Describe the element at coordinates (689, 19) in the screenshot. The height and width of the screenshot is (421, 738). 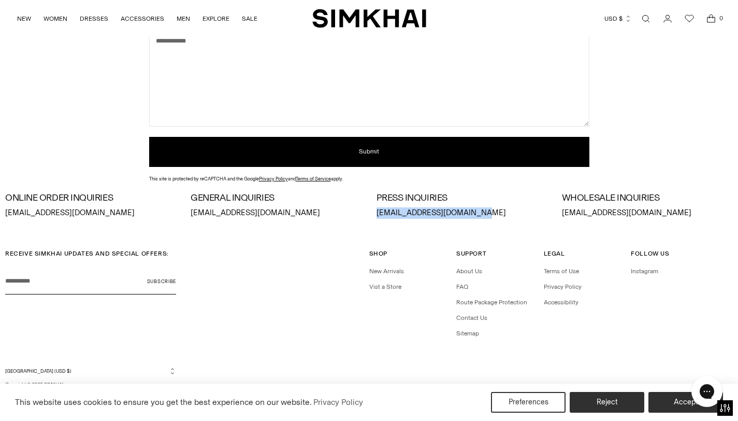
I see `a: Wishlist` at that location.